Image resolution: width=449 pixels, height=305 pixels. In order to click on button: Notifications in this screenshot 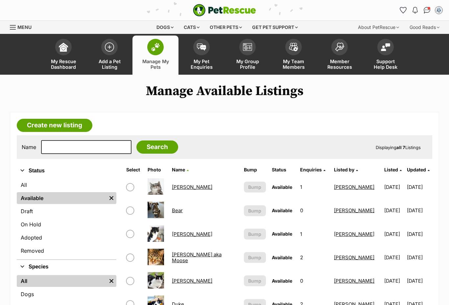, I will do `click(415, 10)`.